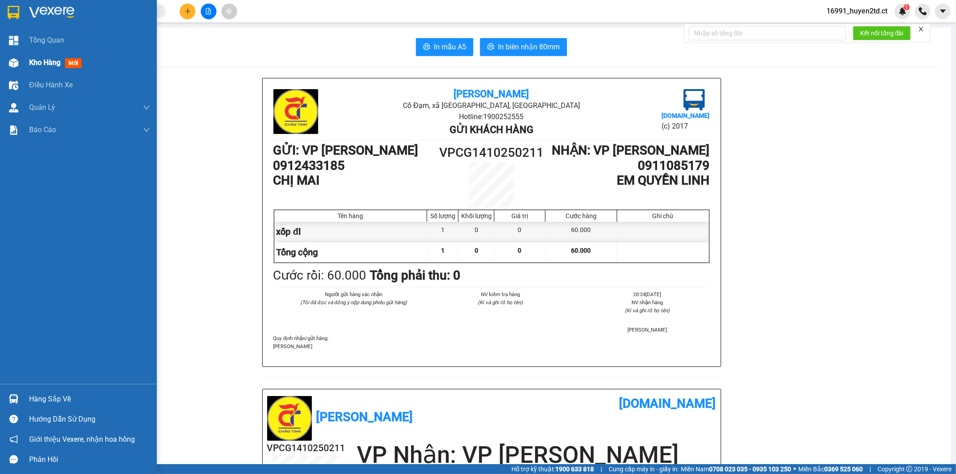  What do you see at coordinates (529, 47) in the screenshot?
I see `span: In biên nhận 80mm` at bounding box center [529, 47].